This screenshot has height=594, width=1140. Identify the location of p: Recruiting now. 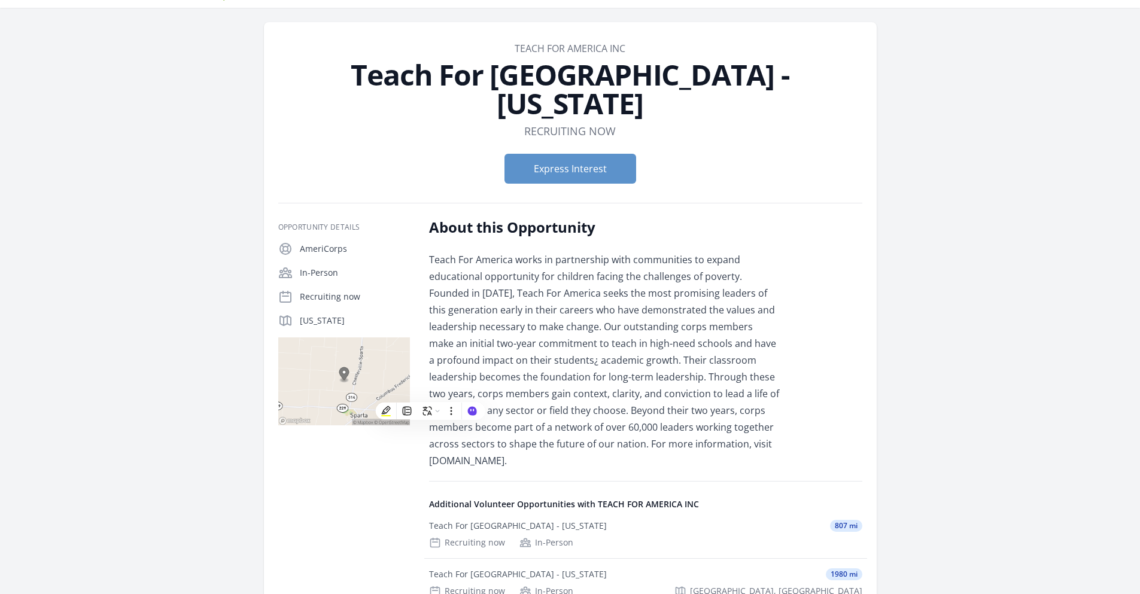
(355, 297).